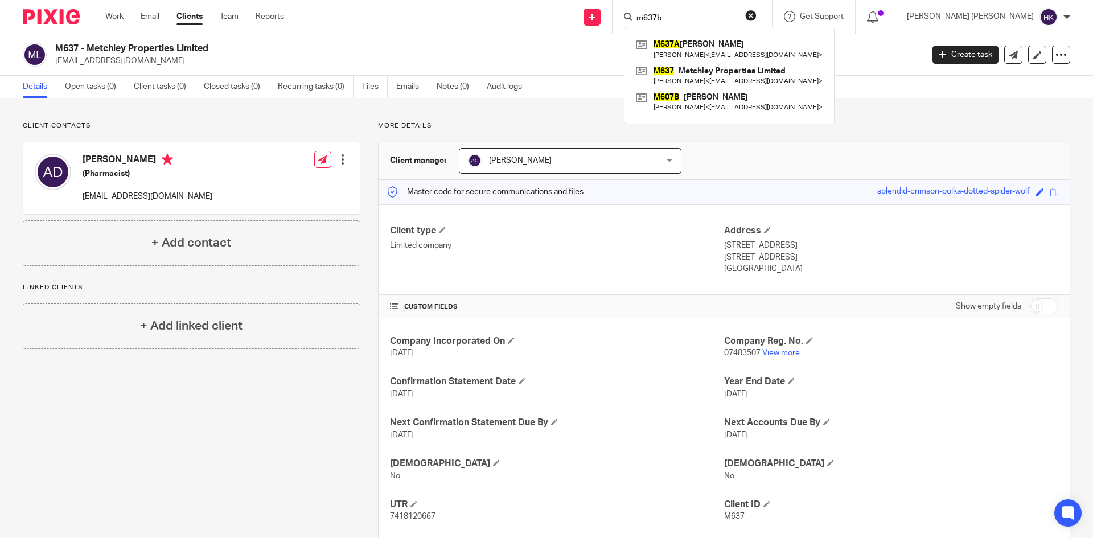 The width and height of the screenshot is (1093, 538). What do you see at coordinates (95, 87) in the screenshot?
I see `a: Open tasks (0)` at bounding box center [95, 87].